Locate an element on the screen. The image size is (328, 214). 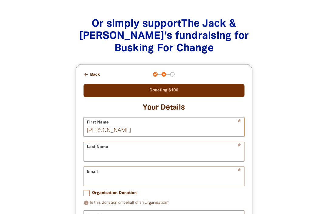
span: Organisation Donation is located at coordinates (114, 193).